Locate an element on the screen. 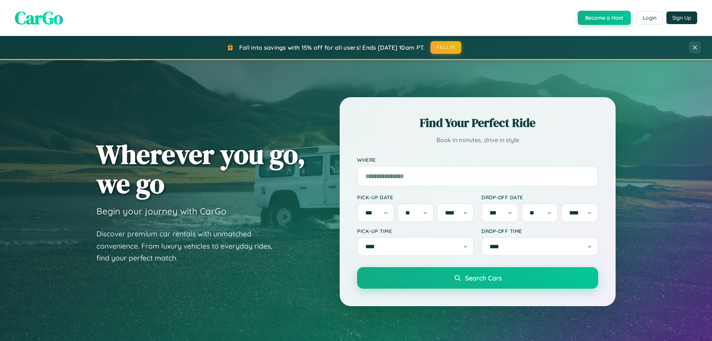 The height and width of the screenshot is (341, 712). button: Login is located at coordinates (649, 18).